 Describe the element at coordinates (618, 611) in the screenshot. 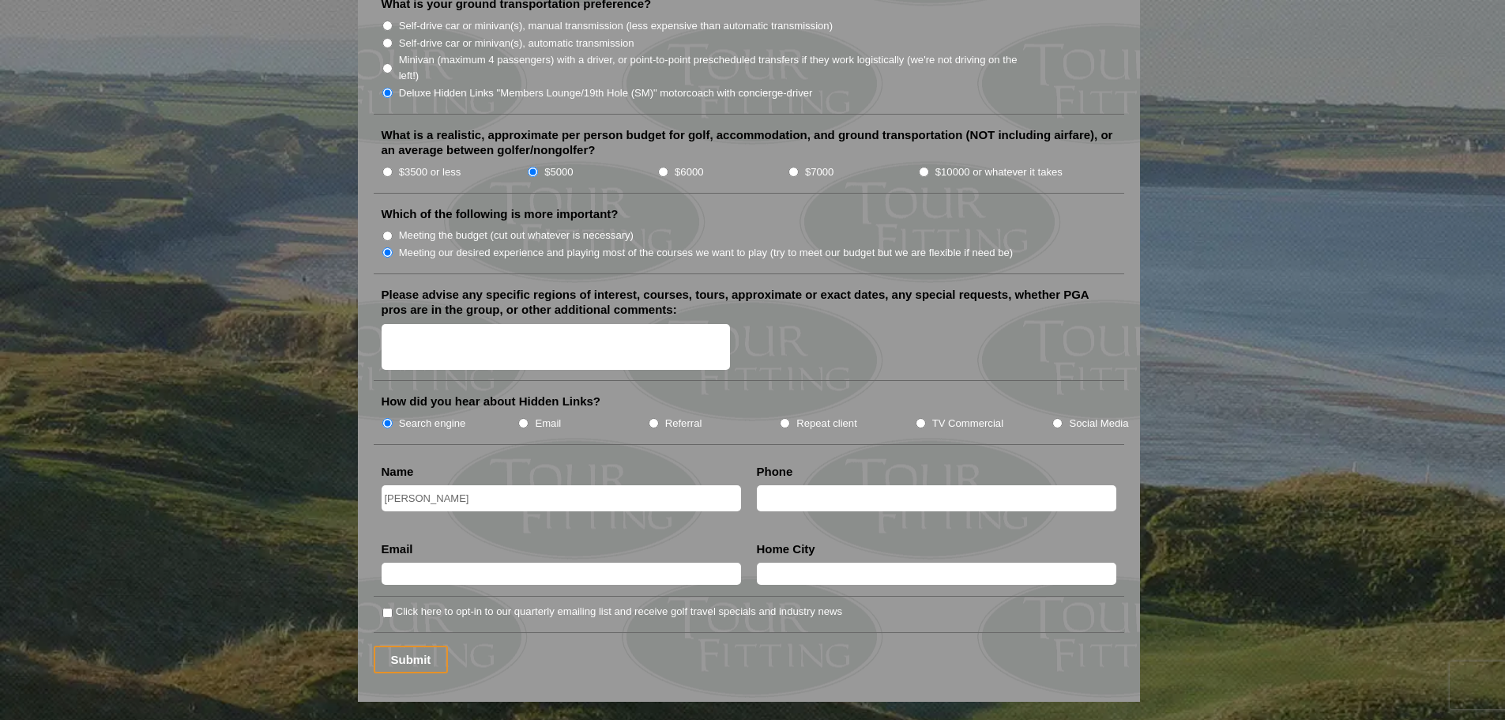

I see `label: Click here to opt-in to our quarterly emailing list and receive golf travel specials and industry...` at that location.